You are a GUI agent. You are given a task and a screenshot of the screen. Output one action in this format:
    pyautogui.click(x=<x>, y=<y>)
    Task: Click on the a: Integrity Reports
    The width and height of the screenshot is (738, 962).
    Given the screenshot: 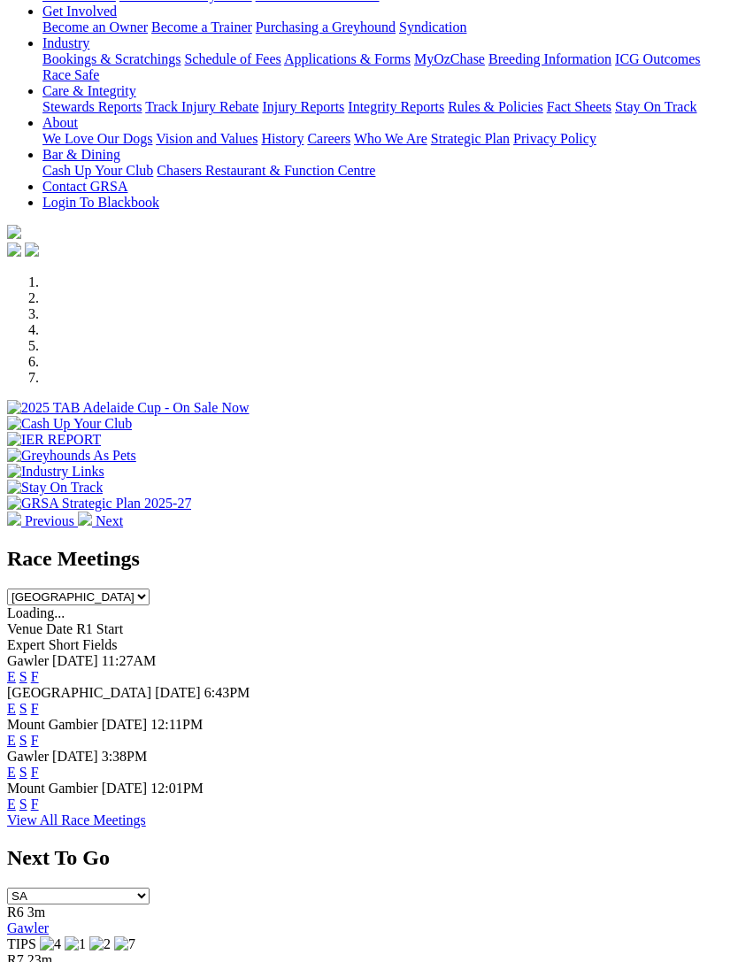 What is the action you would take?
    pyautogui.click(x=396, y=106)
    